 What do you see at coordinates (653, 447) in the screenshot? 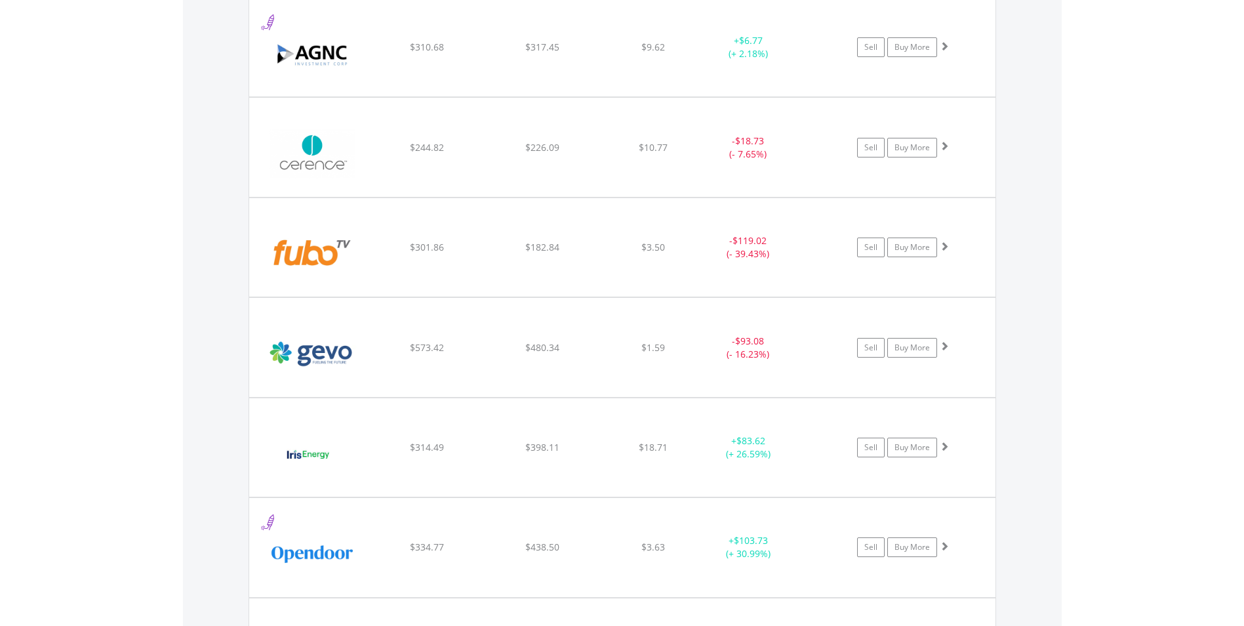
I see `span: $18.71` at bounding box center [653, 447].